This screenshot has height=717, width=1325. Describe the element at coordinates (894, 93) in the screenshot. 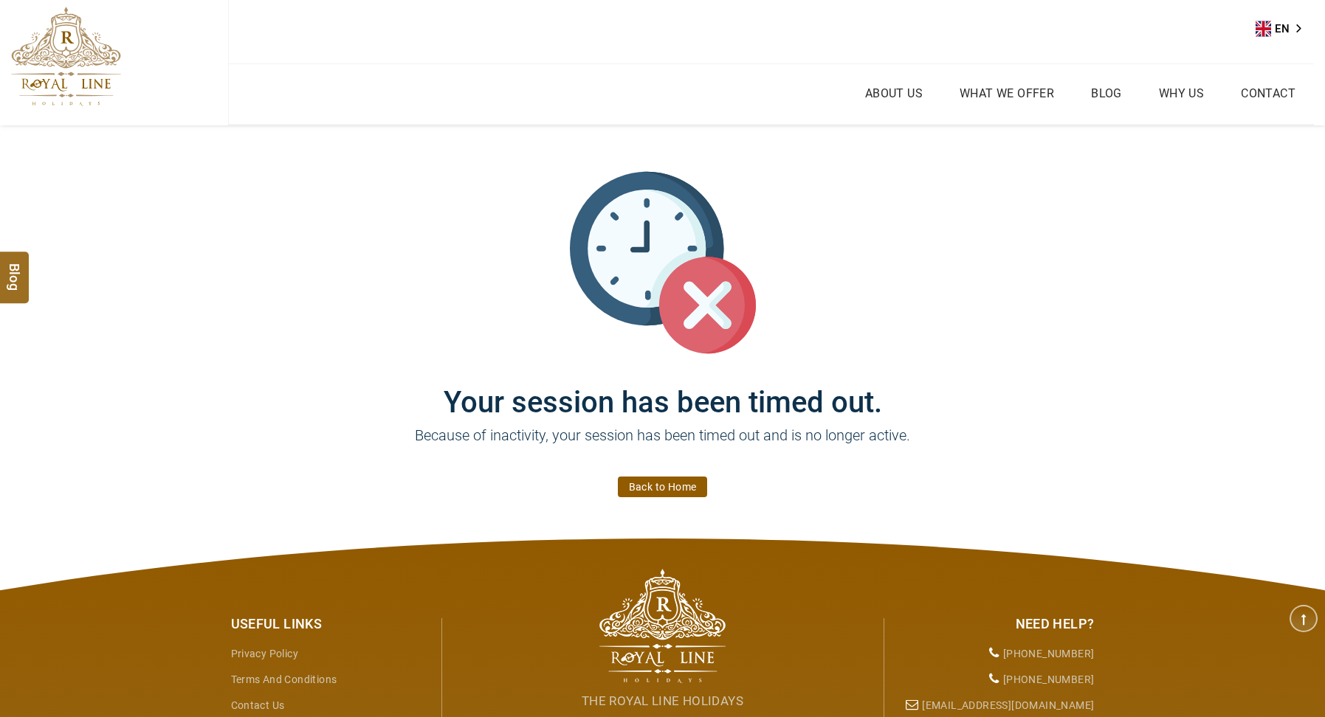

I see `a: About Us` at that location.